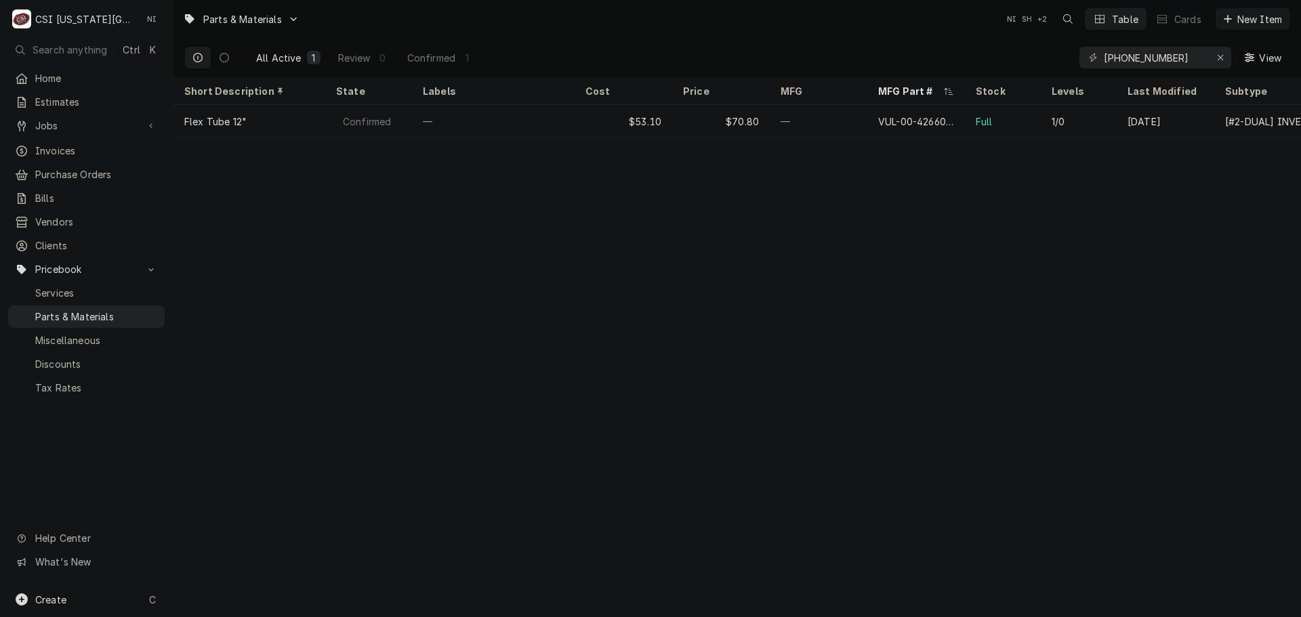  What do you see at coordinates (86, 49) in the screenshot?
I see `button: Search anythingCtrlK` at bounding box center [86, 49].